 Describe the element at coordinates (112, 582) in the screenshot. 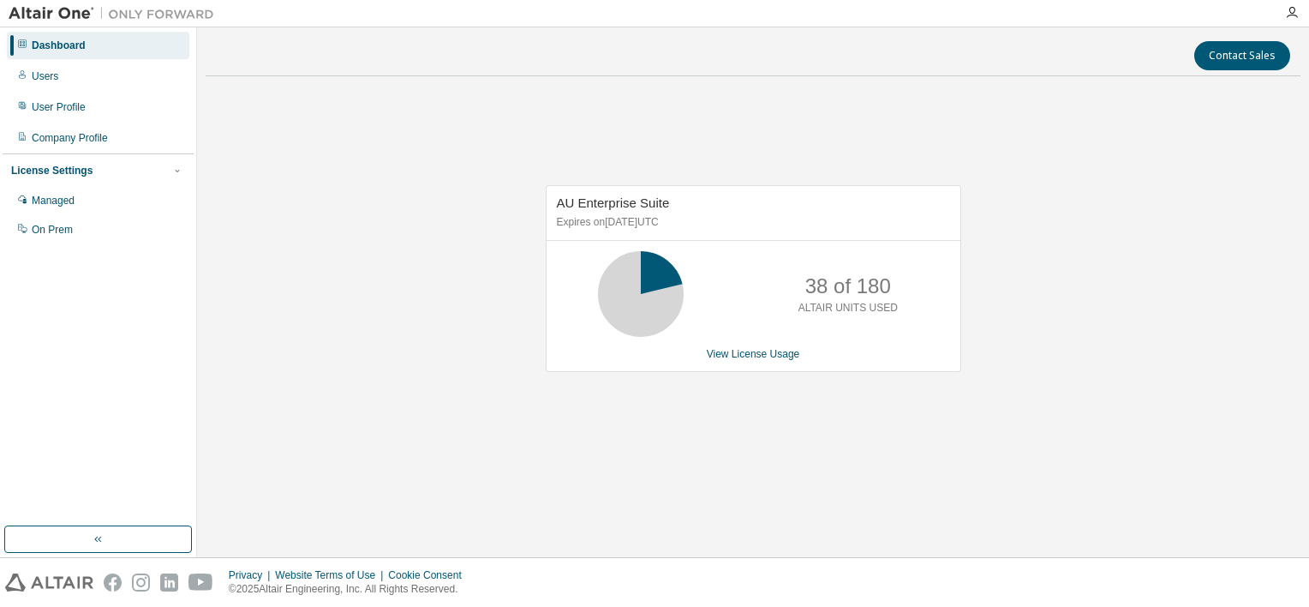

I see `img: facebook.svg` at that location.